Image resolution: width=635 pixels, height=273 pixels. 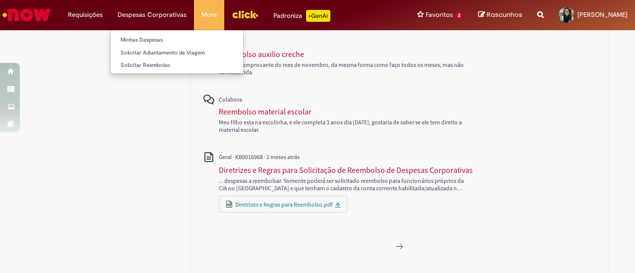 I want to click on span: 2, so click(x=459, y=15).